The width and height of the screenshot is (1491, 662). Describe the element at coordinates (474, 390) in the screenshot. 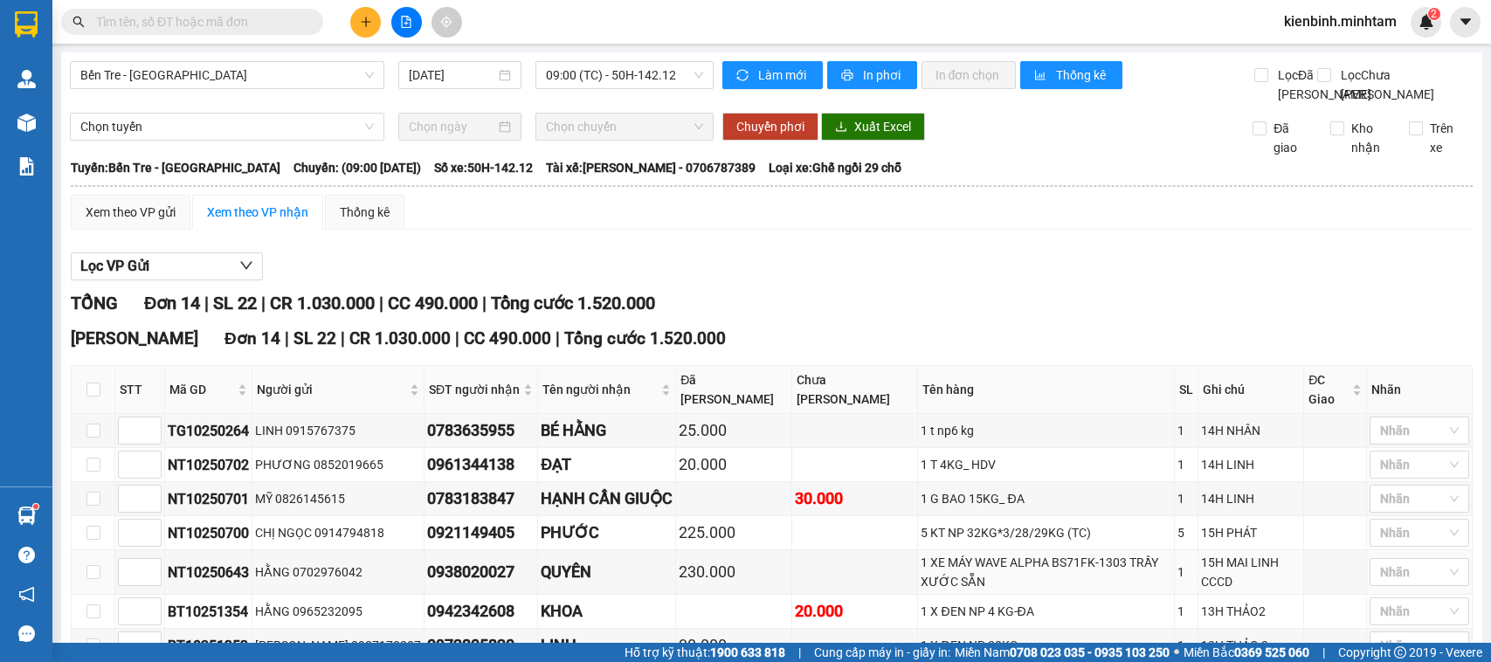

I see `span: SĐT người nhận` at that location.